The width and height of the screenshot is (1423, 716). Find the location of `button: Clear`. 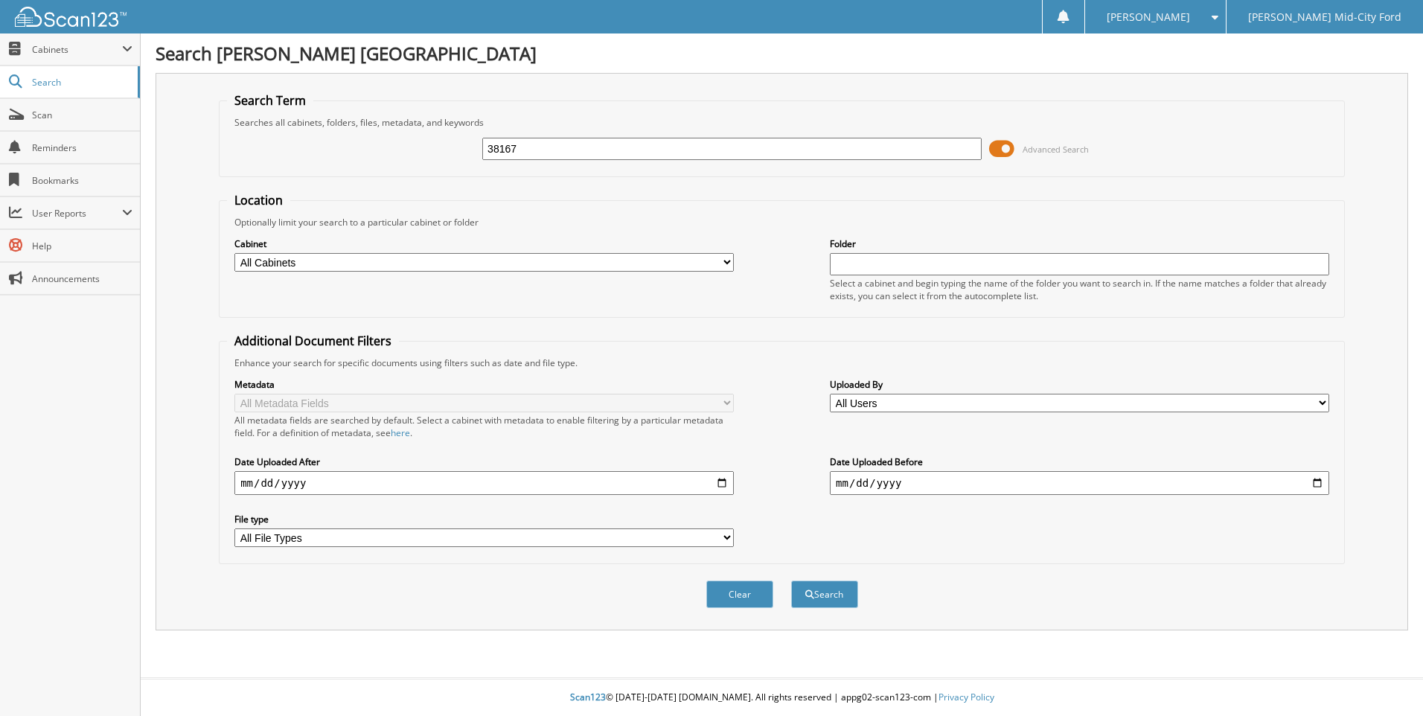

button: Clear is located at coordinates (740, 594).